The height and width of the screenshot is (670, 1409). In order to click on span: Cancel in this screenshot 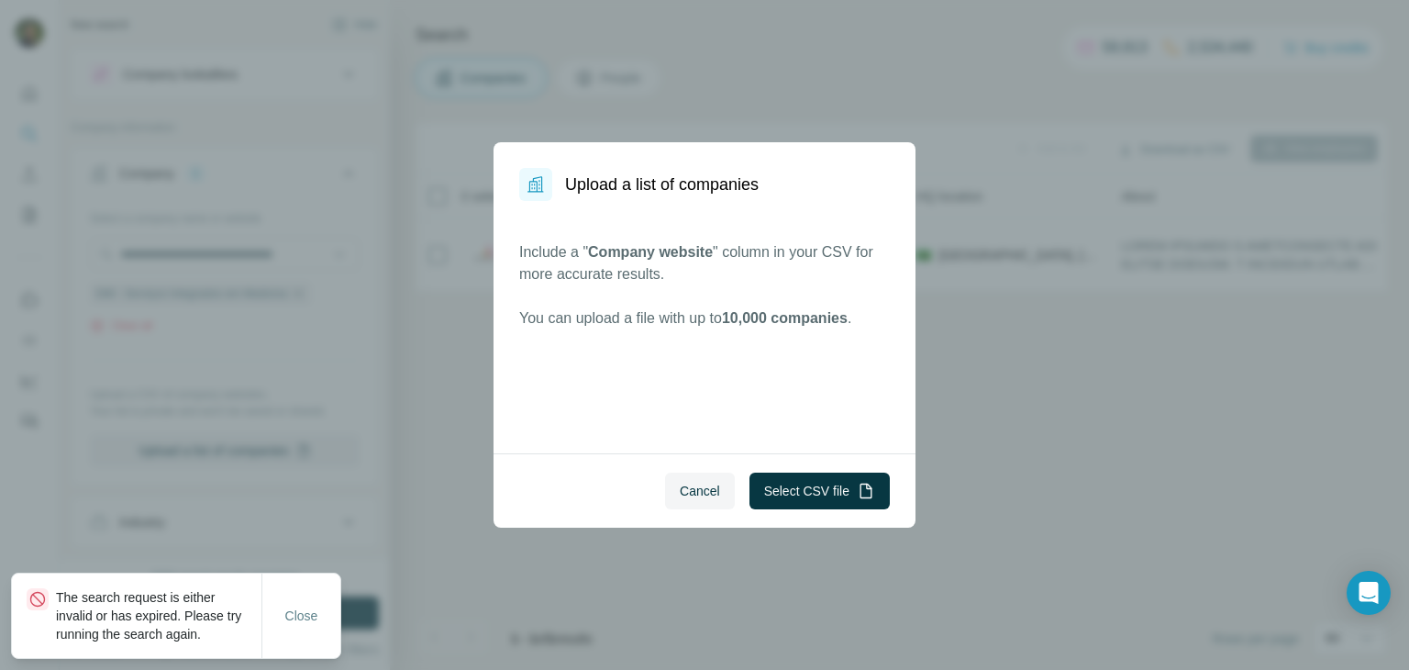, I will do `click(700, 491)`.